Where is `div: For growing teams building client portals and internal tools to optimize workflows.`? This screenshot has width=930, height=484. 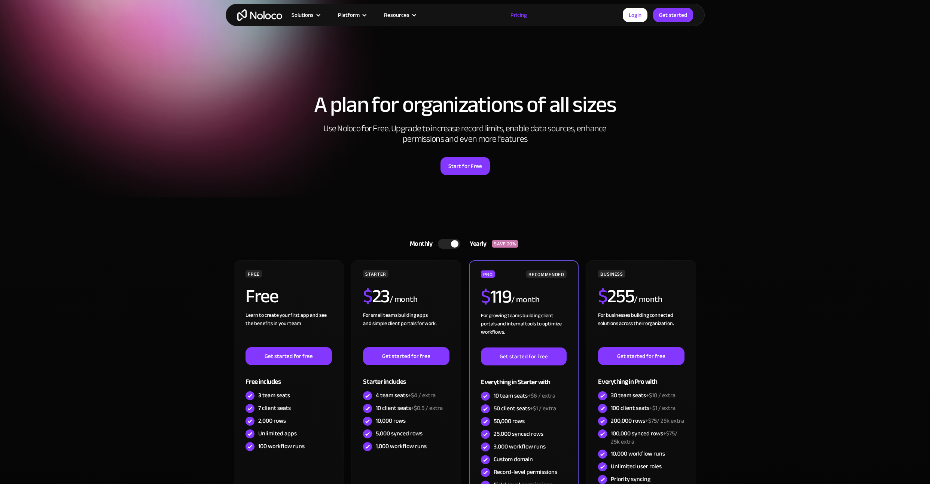 div: For growing teams building client portals and internal tools to optimize workflows. is located at coordinates (523, 330).